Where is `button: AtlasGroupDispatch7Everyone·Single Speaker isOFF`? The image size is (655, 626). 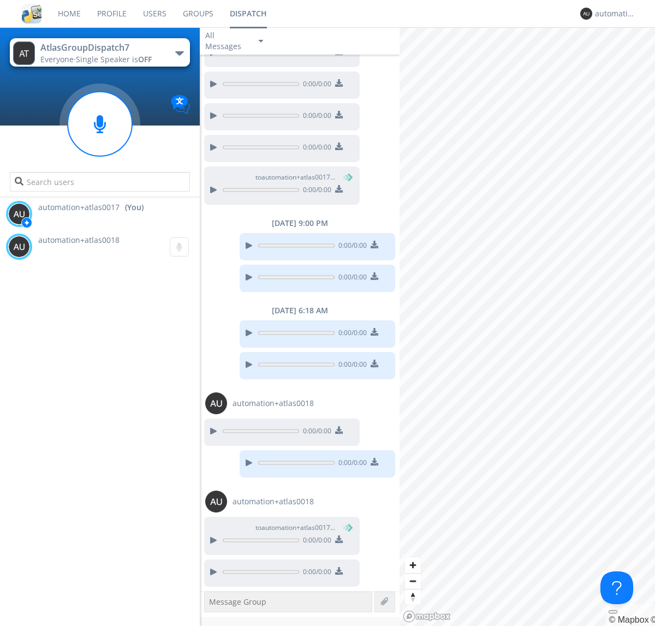
button: AtlasGroupDispatch7Everyone·Single Speaker isOFF is located at coordinates (99, 52).